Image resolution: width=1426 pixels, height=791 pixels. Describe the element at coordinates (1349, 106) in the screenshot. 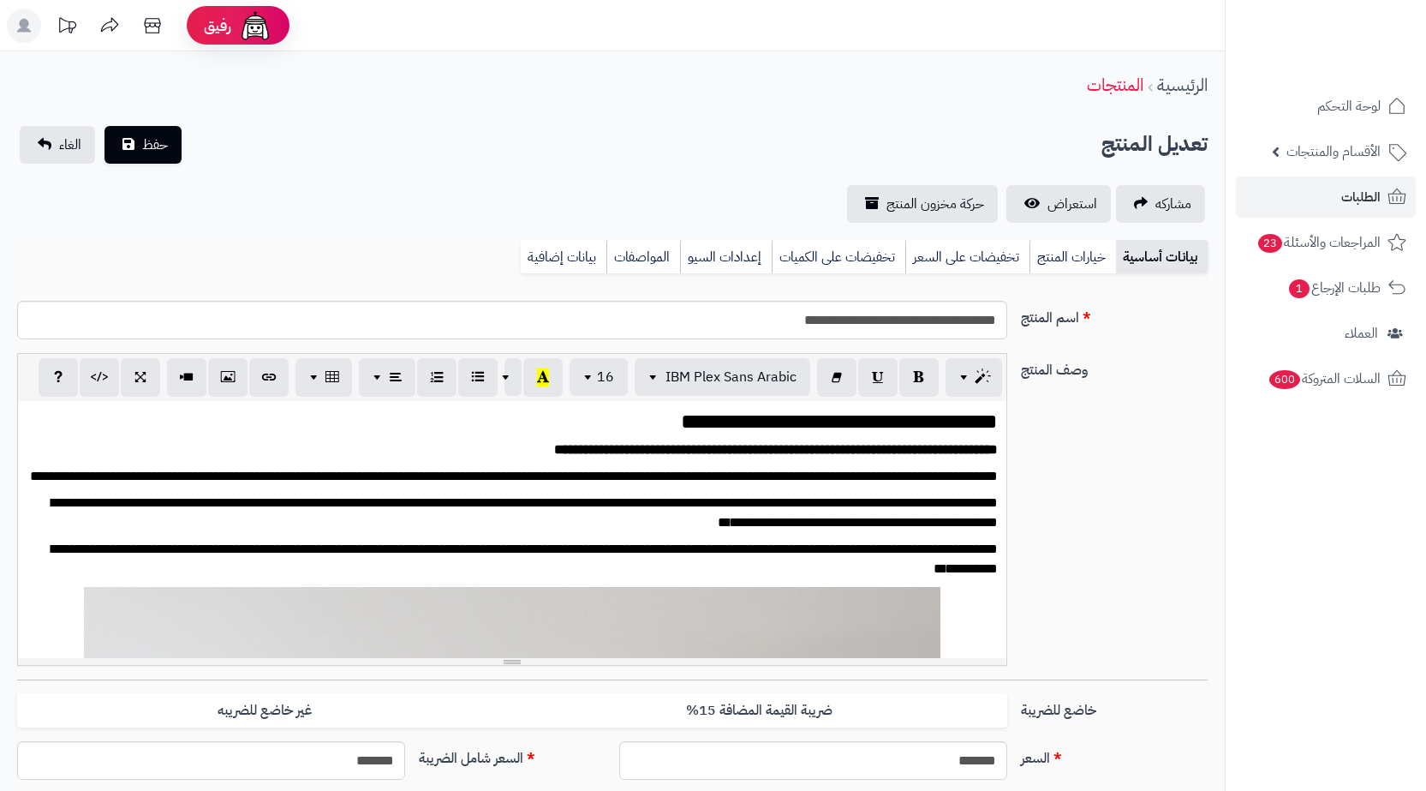

I see `span: لوحة التحكم` at that location.